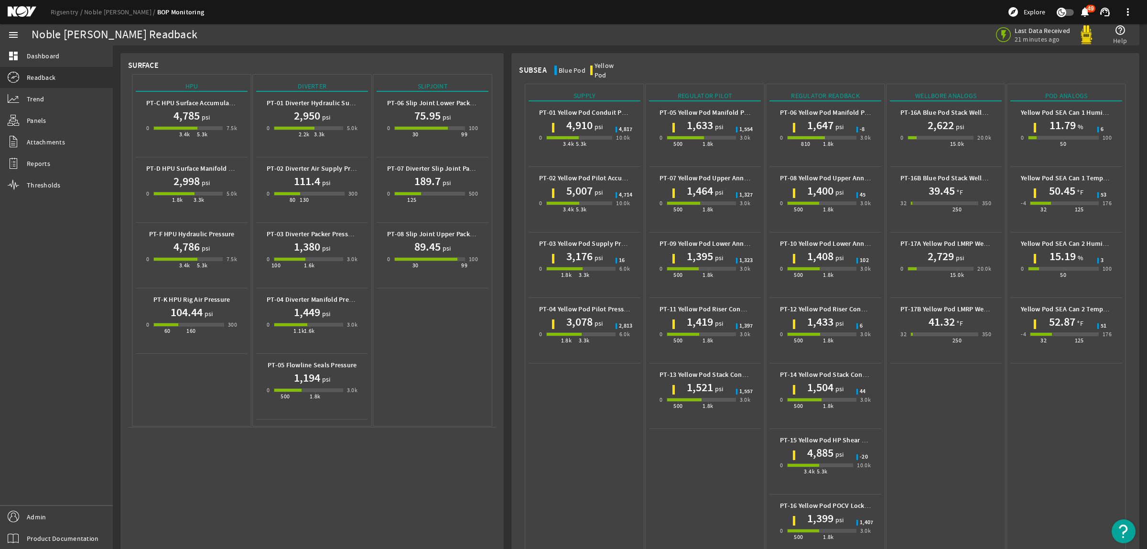  What do you see at coordinates (841, 440) in the screenshot?
I see `b: PT-15 Yellow Pod HP Shear Ram Pressure` at bounding box center [841, 440].